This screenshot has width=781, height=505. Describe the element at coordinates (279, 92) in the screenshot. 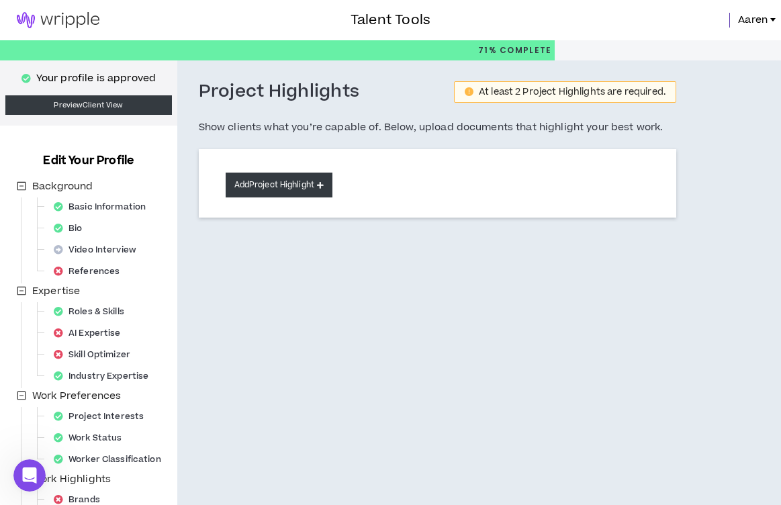

I see `h3: Project Highlights` at that location.